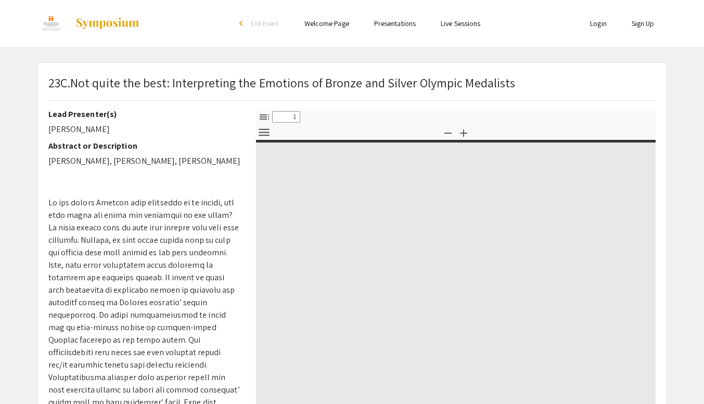  I want to click on img: EUReCA 2024, so click(51, 23).